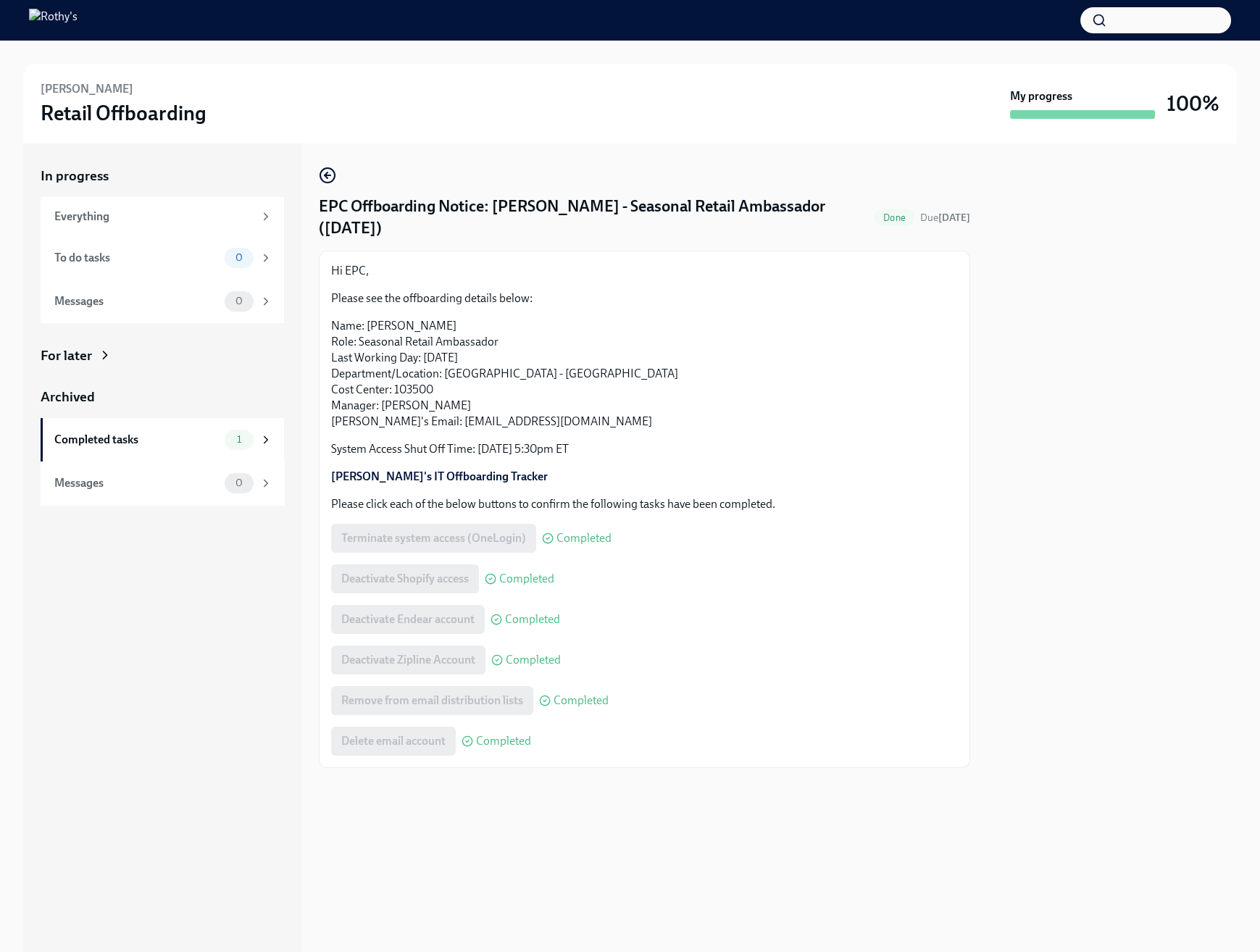 The height and width of the screenshot is (952, 1260). What do you see at coordinates (945, 217) in the screenshot?
I see `span: September 16th, 2025 09:00` at bounding box center [945, 217].